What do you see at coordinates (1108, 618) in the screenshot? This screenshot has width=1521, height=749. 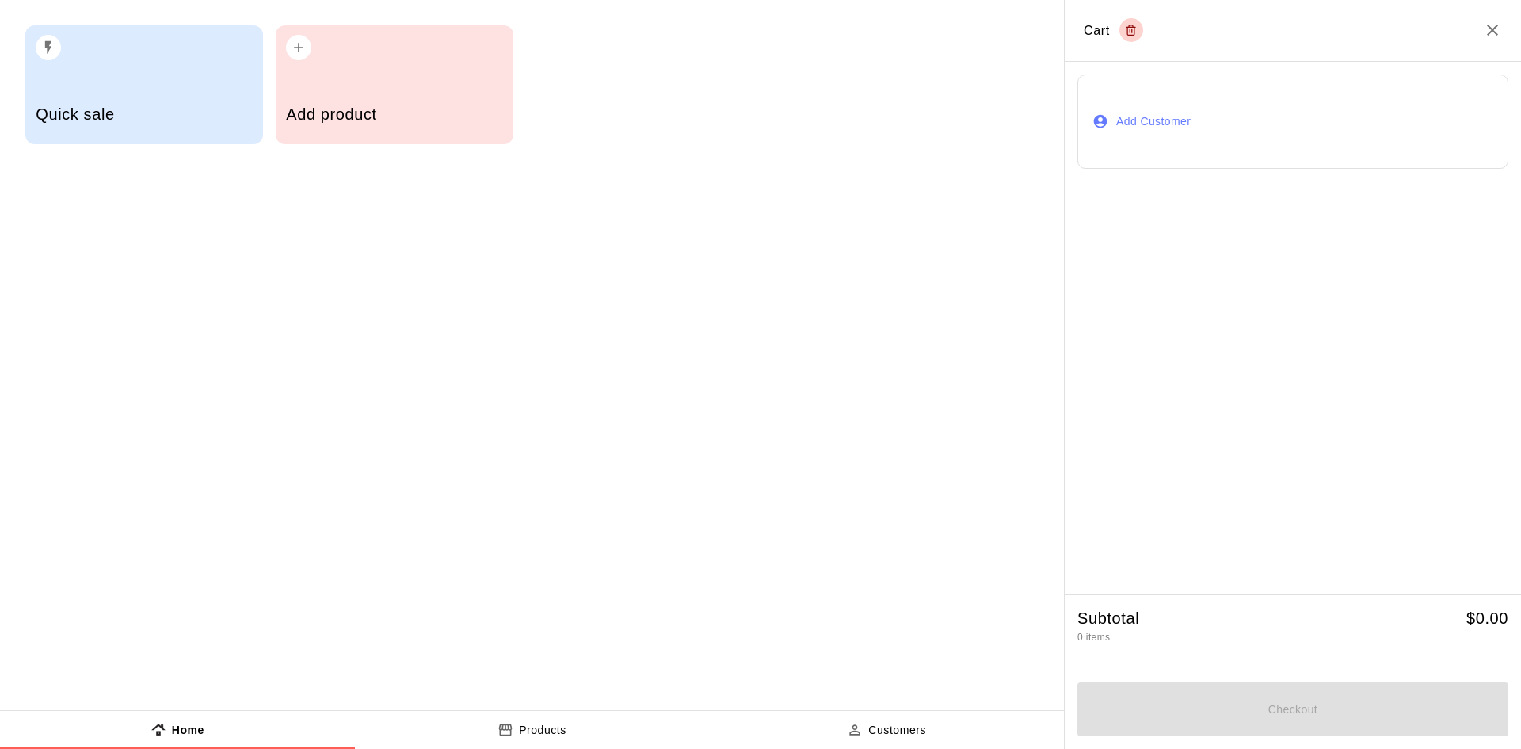 I see `h5: Subtotal` at bounding box center [1108, 618].